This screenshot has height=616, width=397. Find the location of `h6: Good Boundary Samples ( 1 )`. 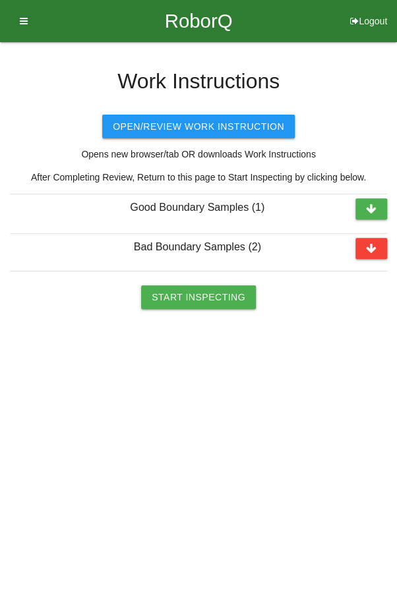

h6: Good Boundary Samples ( 1 ) is located at coordinates (213, 208).